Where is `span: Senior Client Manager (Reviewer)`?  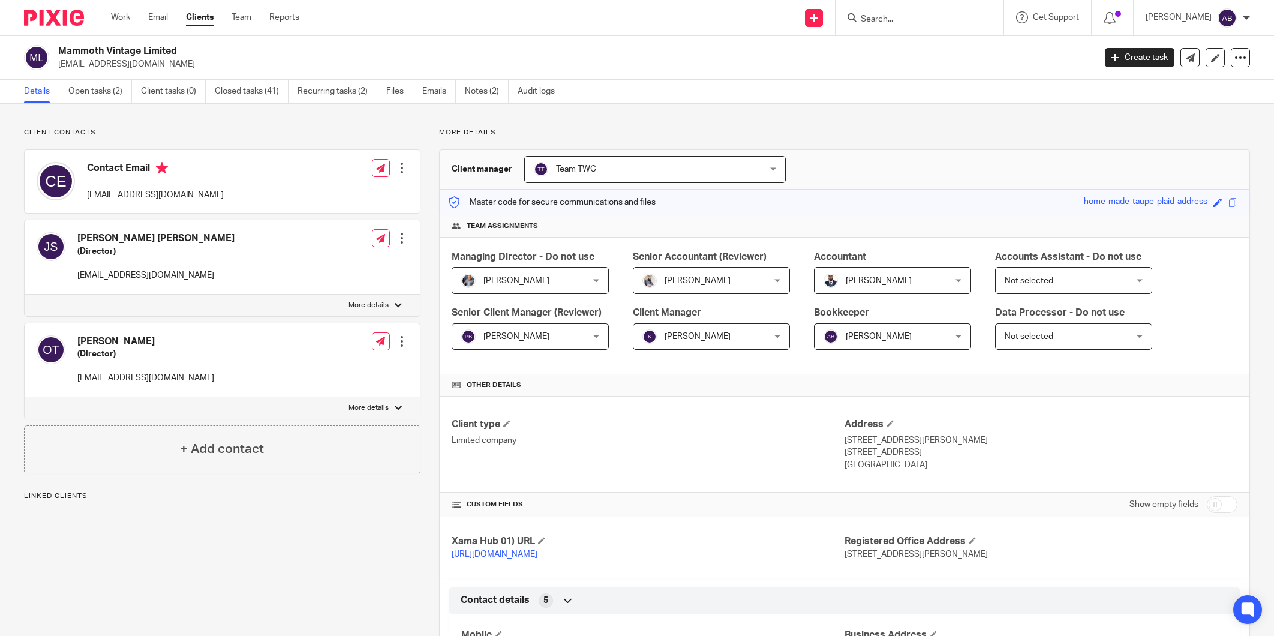
span: Senior Client Manager (Reviewer) is located at coordinates (526, 312).